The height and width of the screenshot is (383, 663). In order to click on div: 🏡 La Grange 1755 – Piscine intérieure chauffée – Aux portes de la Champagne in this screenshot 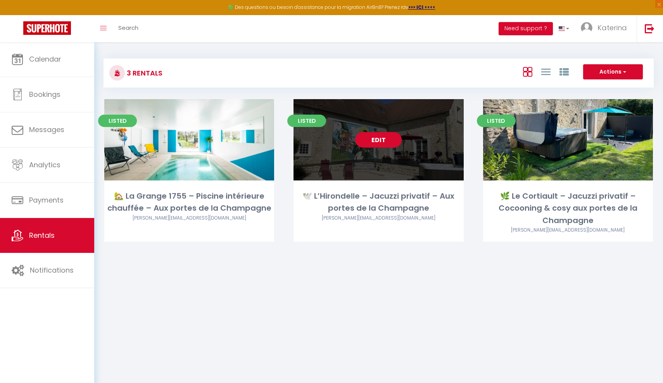, I will do `click(189, 202)`.